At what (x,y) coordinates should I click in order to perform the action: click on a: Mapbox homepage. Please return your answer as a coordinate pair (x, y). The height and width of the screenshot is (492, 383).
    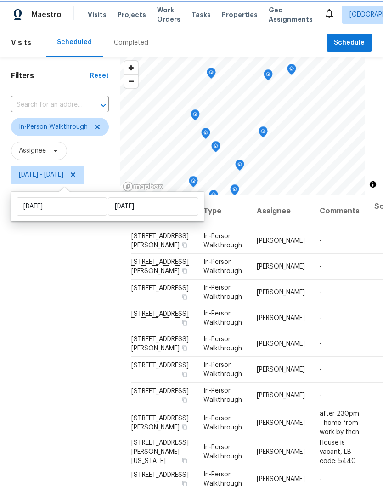
    Looking at the image, I should click on (143, 186).